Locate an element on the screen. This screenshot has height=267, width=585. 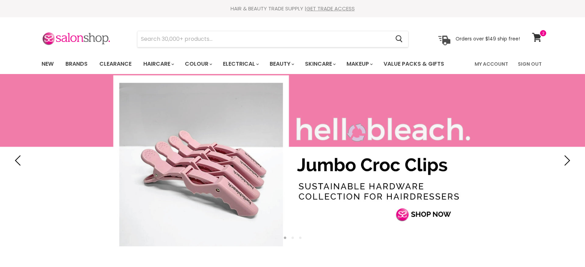
button: Search is located at coordinates (399, 39).